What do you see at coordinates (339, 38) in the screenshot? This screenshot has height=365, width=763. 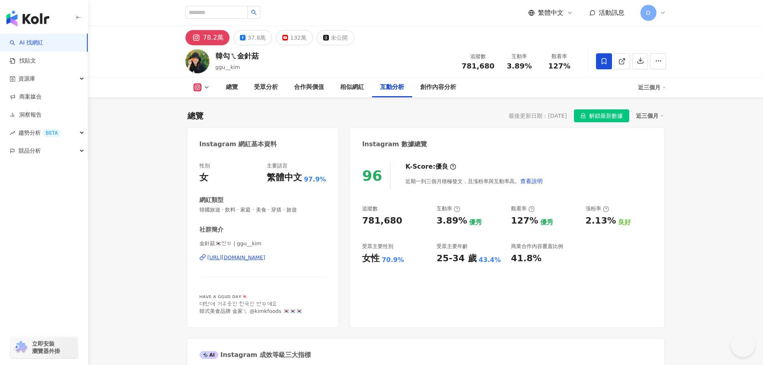 I see `div: 未公開` at bounding box center [339, 38].